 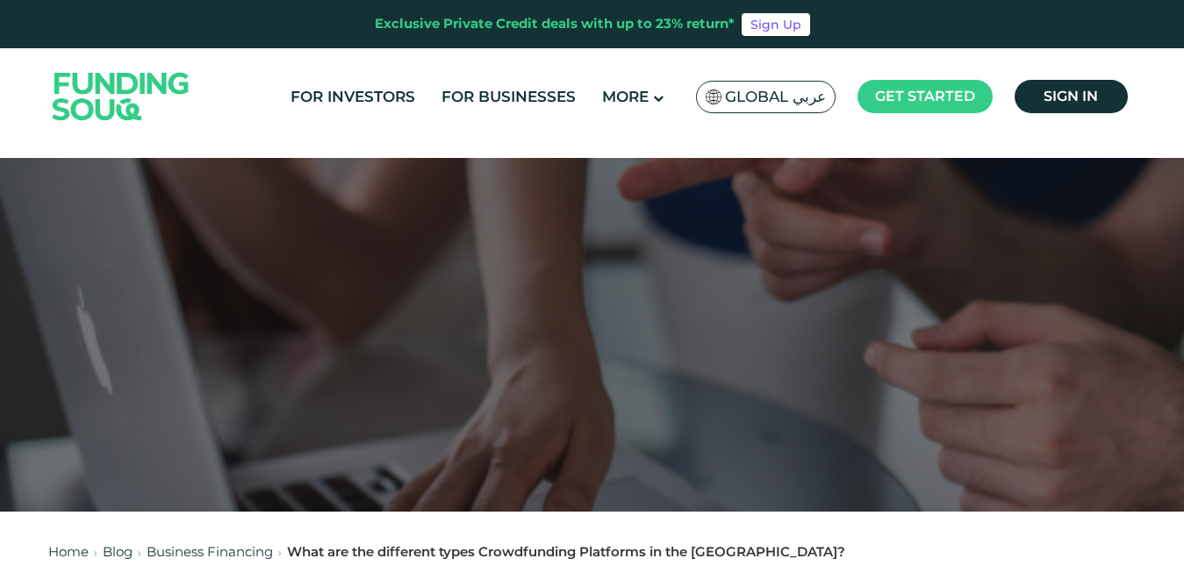 What do you see at coordinates (925, 96) in the screenshot?
I see `span: Get started` at bounding box center [925, 96].